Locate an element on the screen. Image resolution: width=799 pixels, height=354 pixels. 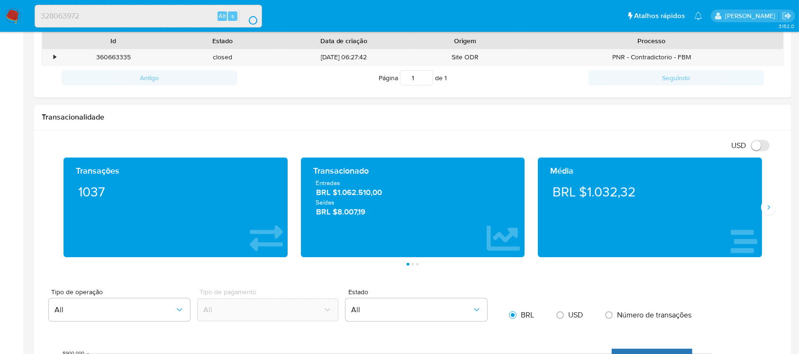
div: Processo is located at coordinates (652, 41).